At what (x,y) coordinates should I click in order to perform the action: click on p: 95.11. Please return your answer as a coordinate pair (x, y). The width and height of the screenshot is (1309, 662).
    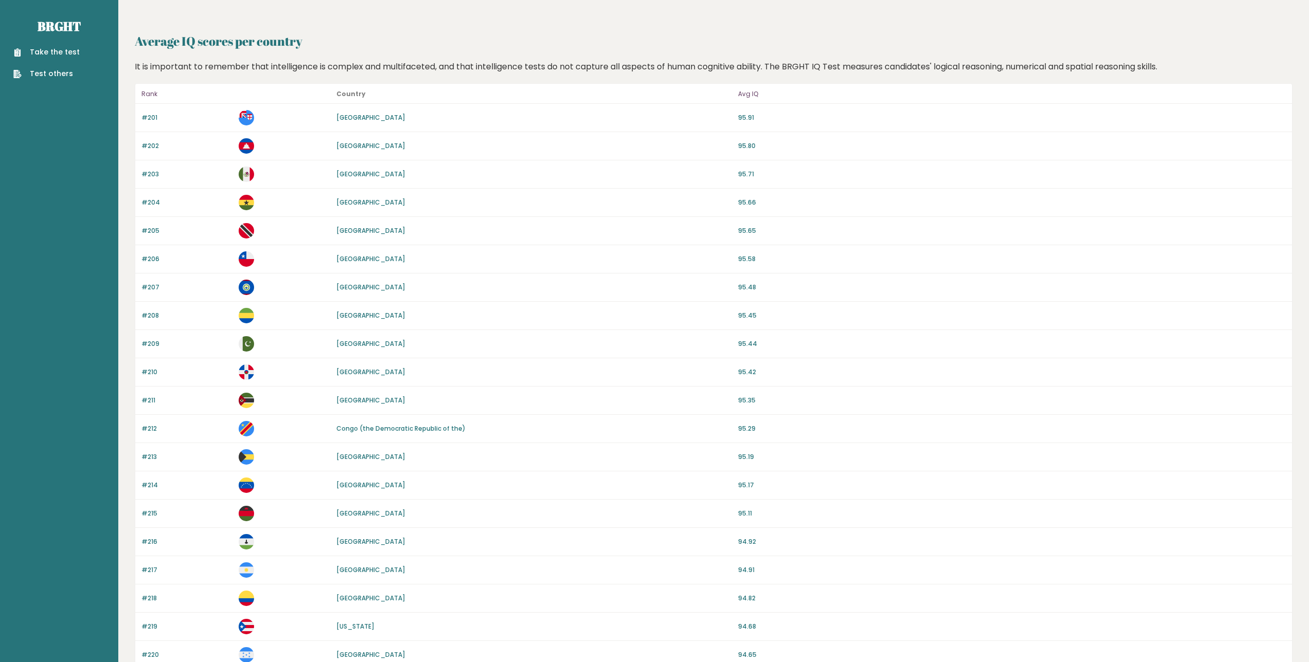
    Looking at the image, I should click on (1012, 514).